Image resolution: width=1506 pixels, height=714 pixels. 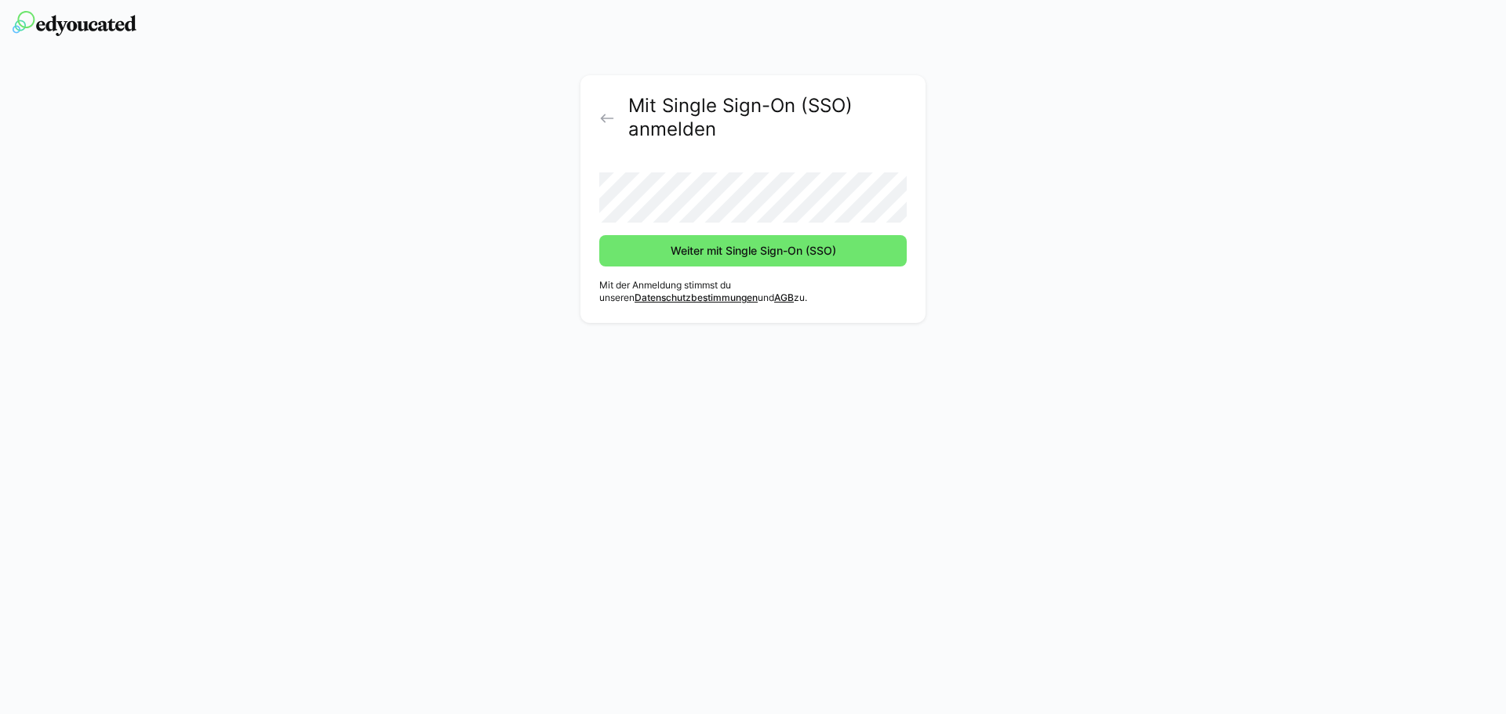 I want to click on span: Weiter mit Single Sign-On (SSO), so click(x=753, y=251).